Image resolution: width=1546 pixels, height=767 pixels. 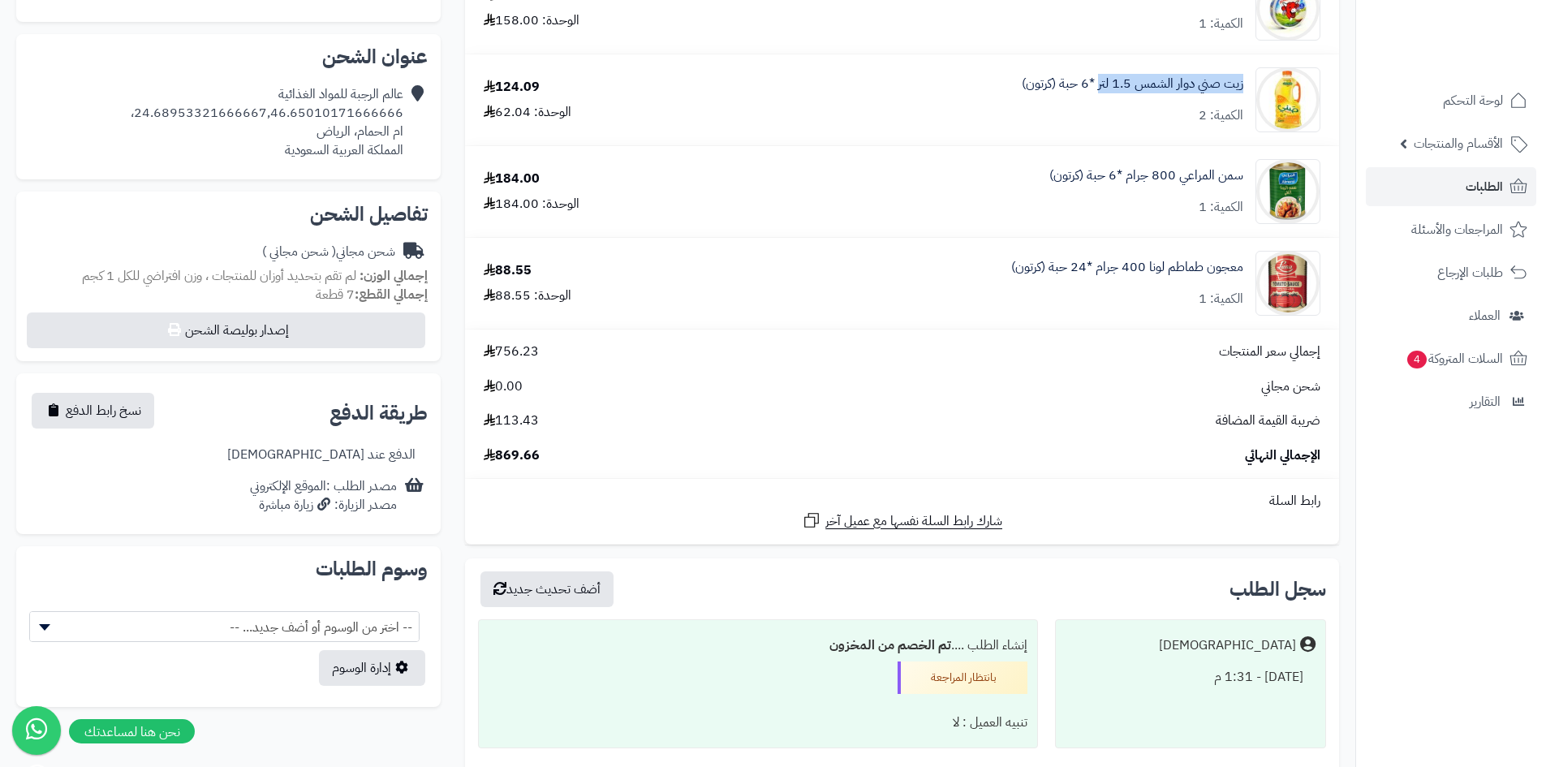 What do you see at coordinates (1459, 144) in the screenshot?
I see `span: الأقسام والمنتجات` at bounding box center [1459, 144].